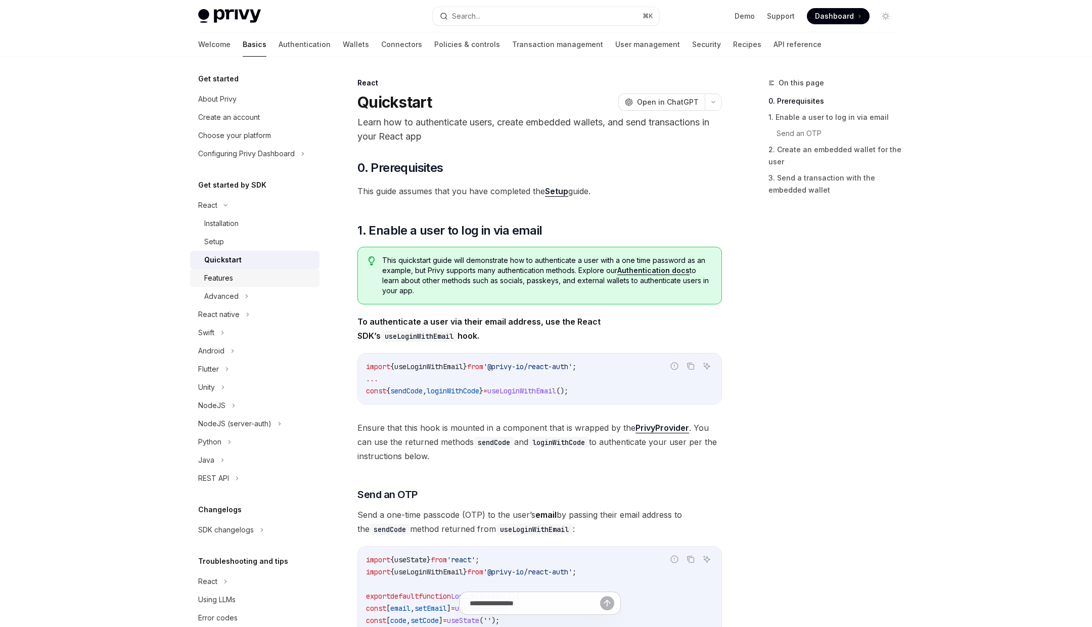 The width and height of the screenshot is (1092, 627). What do you see at coordinates (546, 16) in the screenshot?
I see `button: Search...⌘K` at bounding box center [546, 16].